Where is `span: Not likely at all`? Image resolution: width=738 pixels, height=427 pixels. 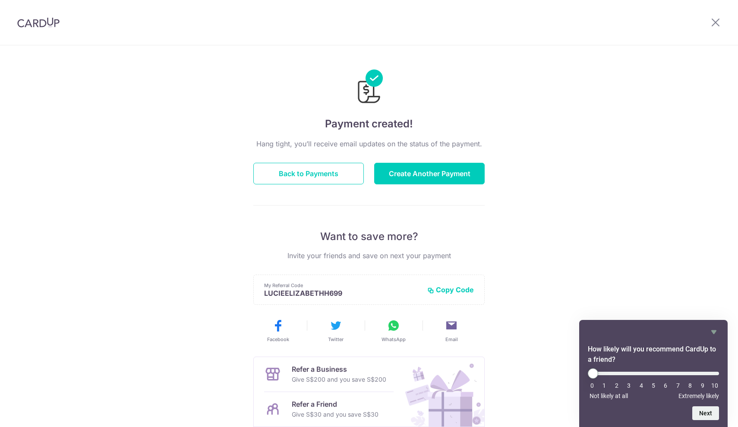 span: Not likely at all is located at coordinates (609, 396).